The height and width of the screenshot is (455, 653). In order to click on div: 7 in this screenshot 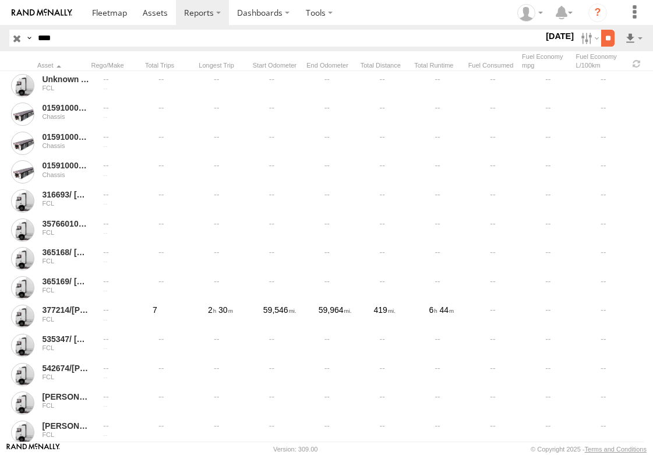, I will do `click(176, 317)`.